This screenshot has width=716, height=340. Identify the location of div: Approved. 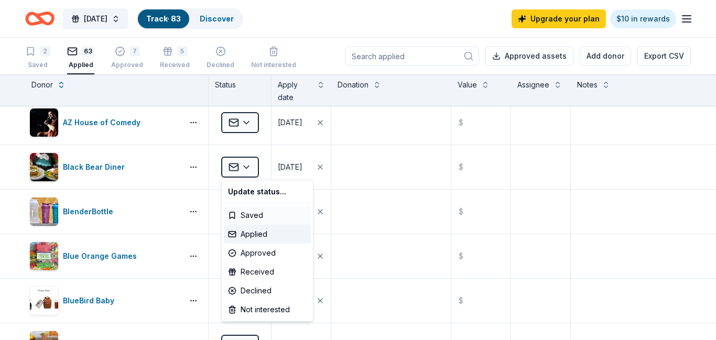
(267, 253).